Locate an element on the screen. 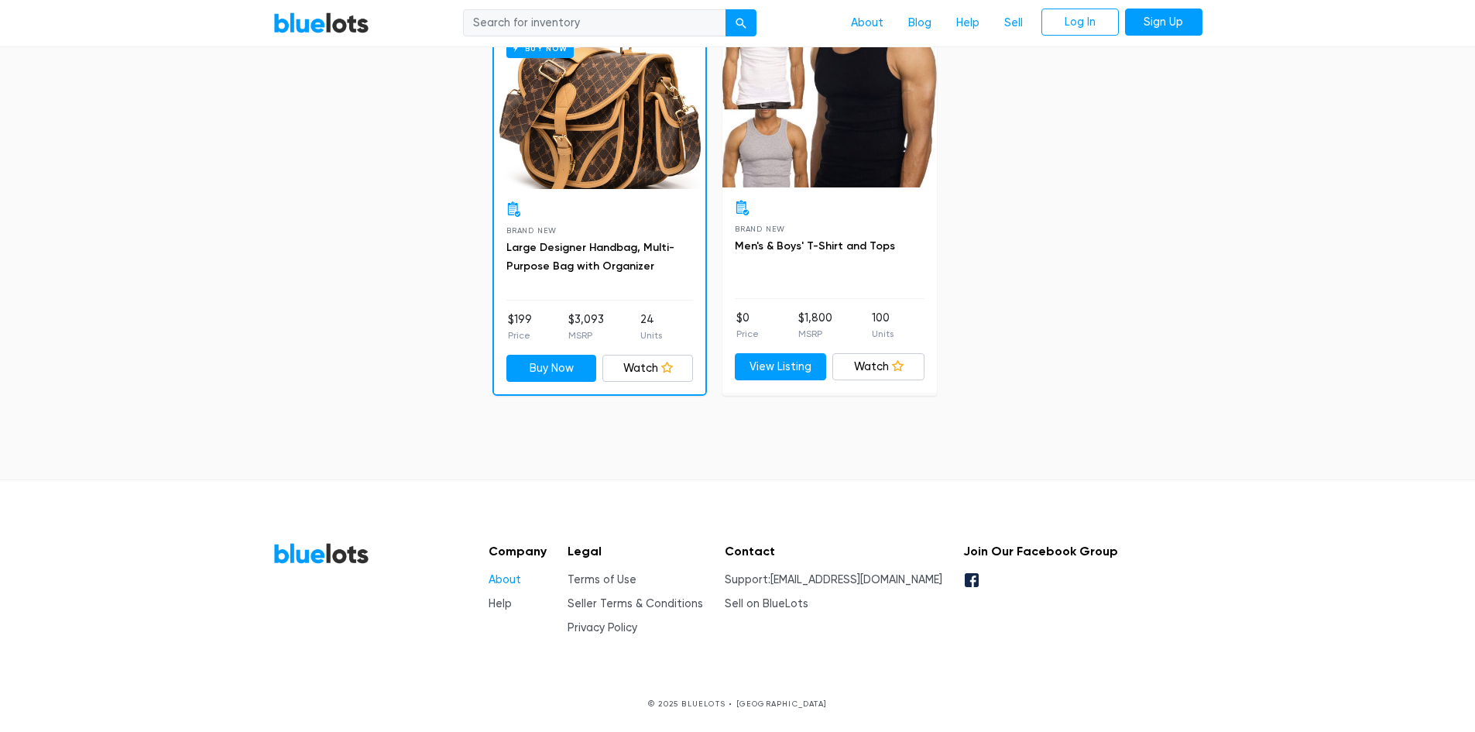 The width and height of the screenshot is (1475, 732). h5: Legal is located at coordinates (635, 550).